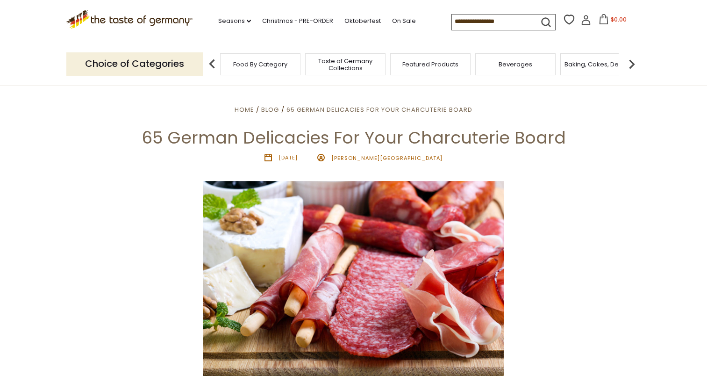 The image size is (707, 376). I want to click on span: Home, so click(244, 109).